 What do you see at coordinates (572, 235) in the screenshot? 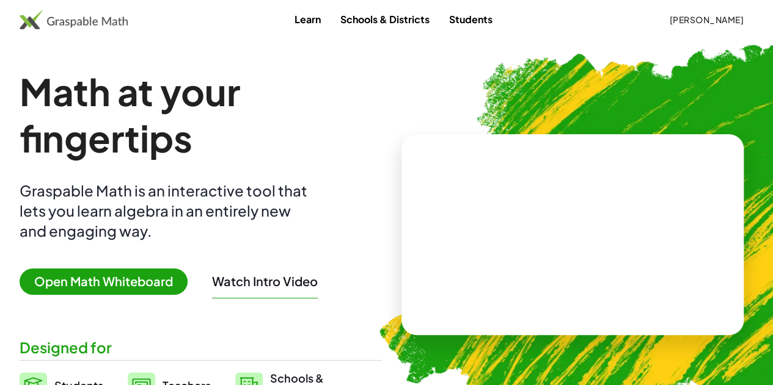
I see `video: What is this? This is dynamic math notation. Dynamic math notation plays a central role in how Gr...` at bounding box center [572, 235].